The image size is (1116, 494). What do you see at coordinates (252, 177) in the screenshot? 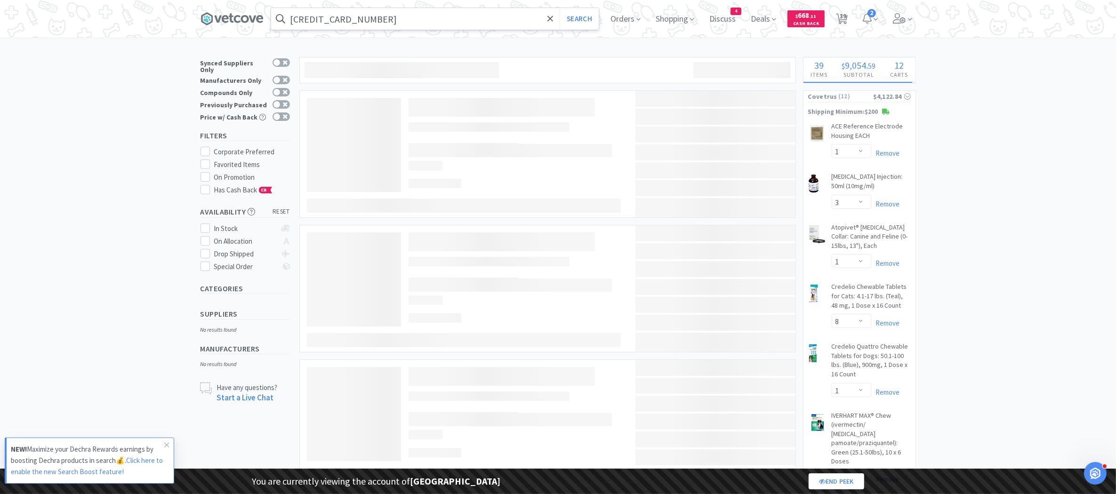
I see `div: On Promotion` at bounding box center [252, 177].